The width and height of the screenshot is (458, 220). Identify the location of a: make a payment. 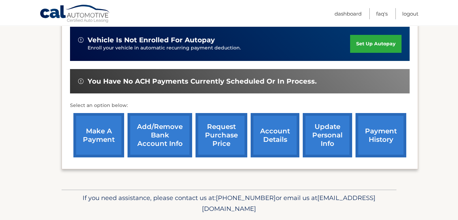
(99, 135).